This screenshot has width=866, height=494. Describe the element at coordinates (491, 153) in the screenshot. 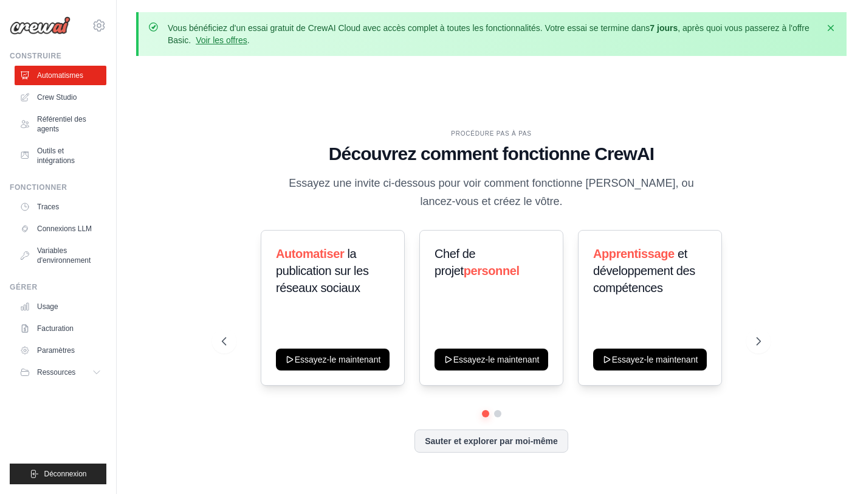

I see `font: Découvrez comment fonctionne CrewAI` at that location.